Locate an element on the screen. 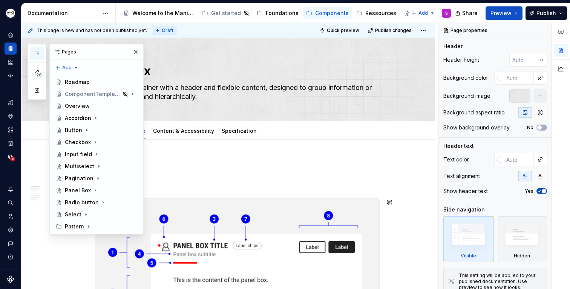 The height and width of the screenshot is (289, 570). button: Search ⌘K is located at coordinates (11, 203).